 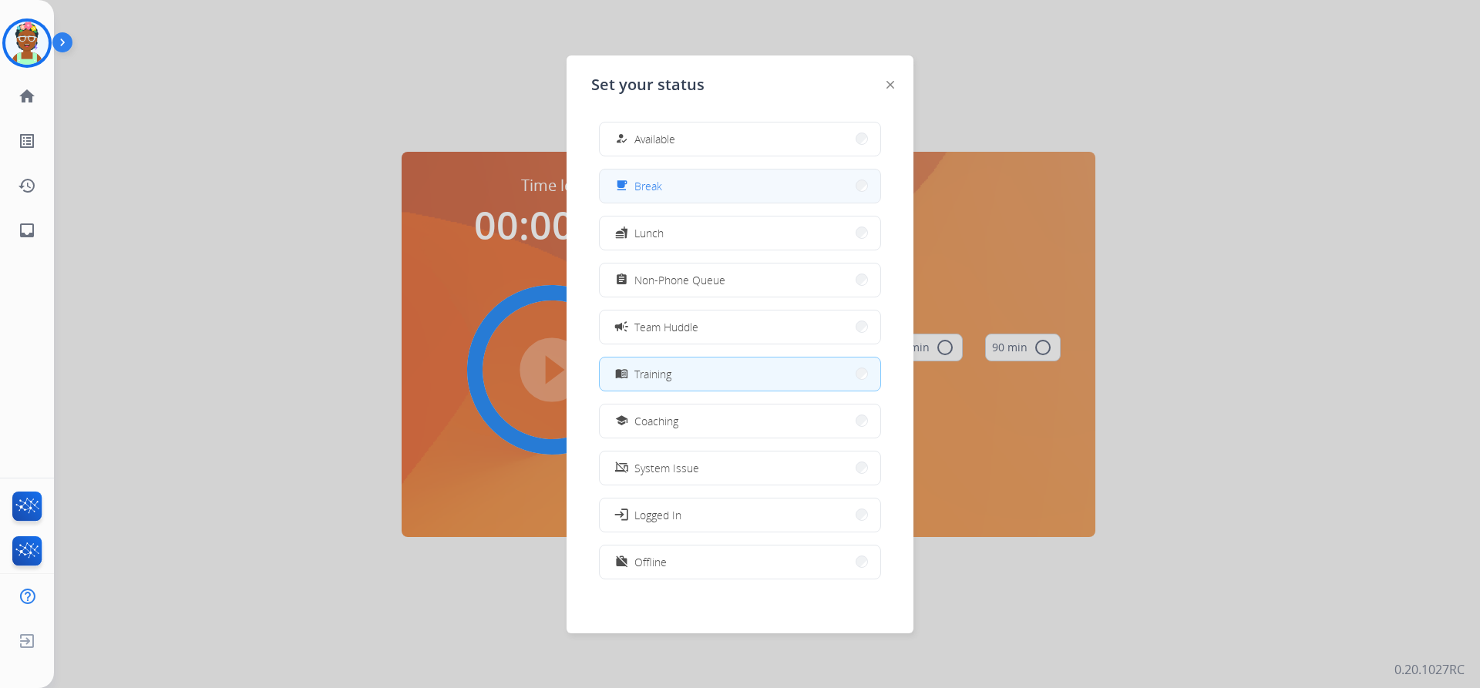 What do you see at coordinates (621, 515) in the screenshot?
I see `mat-icon: login` at bounding box center [621, 515].